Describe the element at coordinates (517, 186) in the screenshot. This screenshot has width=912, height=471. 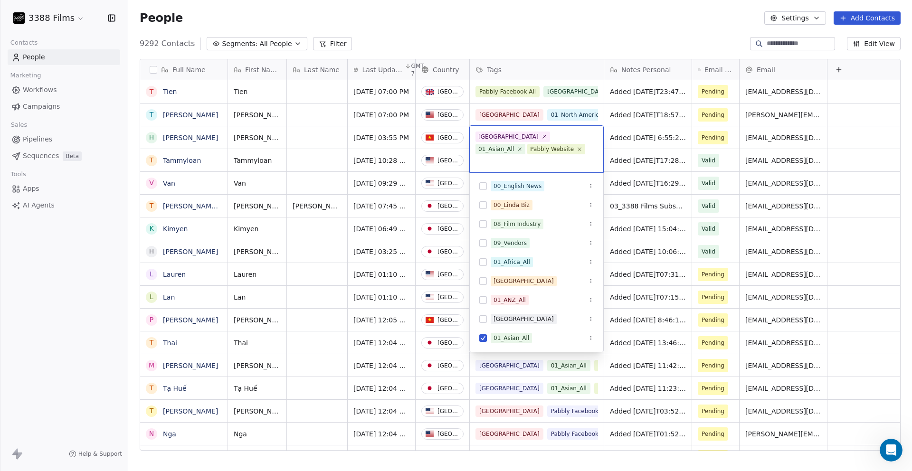
I see `div: 00_English News` at that location.